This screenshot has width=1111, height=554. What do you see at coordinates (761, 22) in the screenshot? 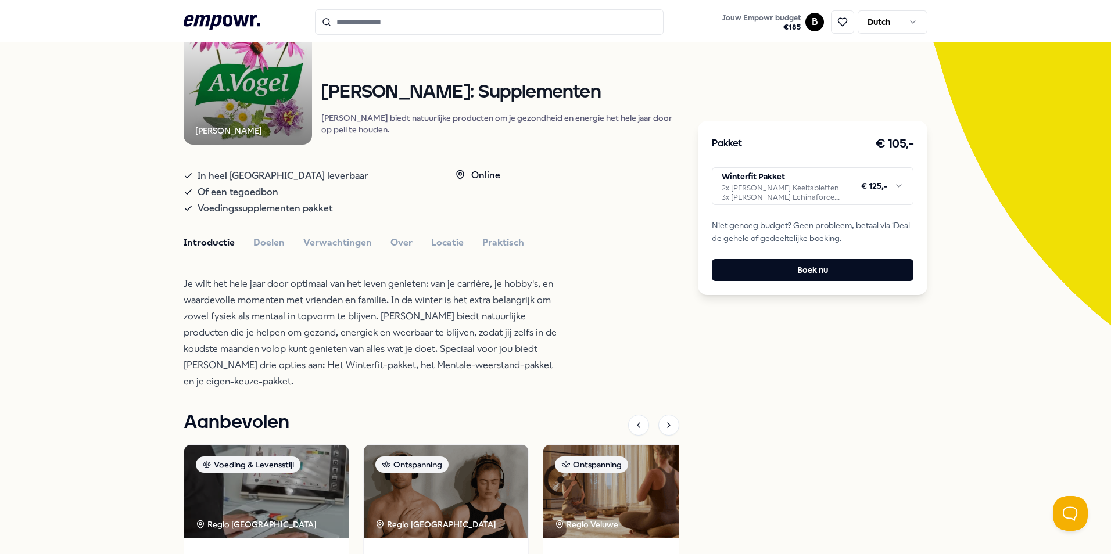
I see `a: Jouw Empowr budget€185` at bounding box center [761, 22].